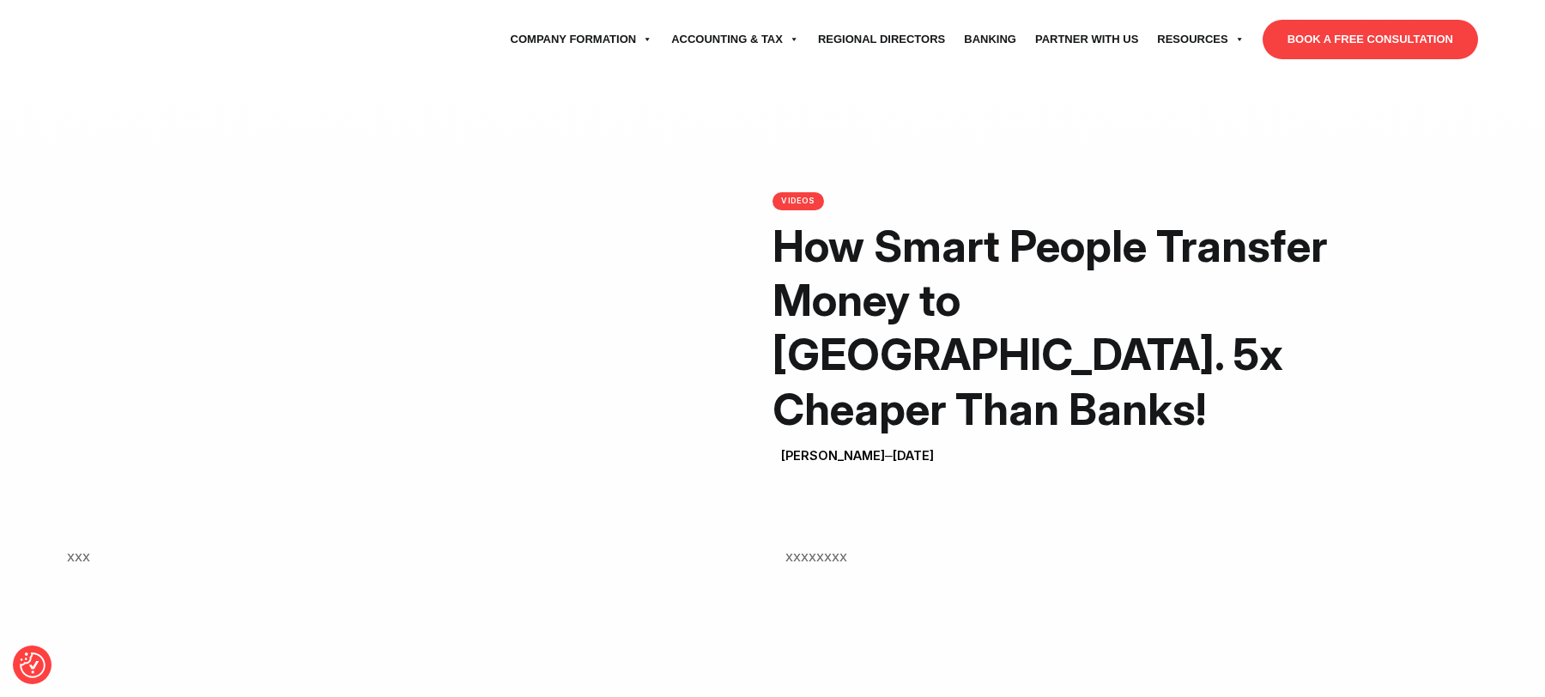 The width and height of the screenshot is (1545, 697). I want to click on a: Partner with Us, so click(1087, 39).